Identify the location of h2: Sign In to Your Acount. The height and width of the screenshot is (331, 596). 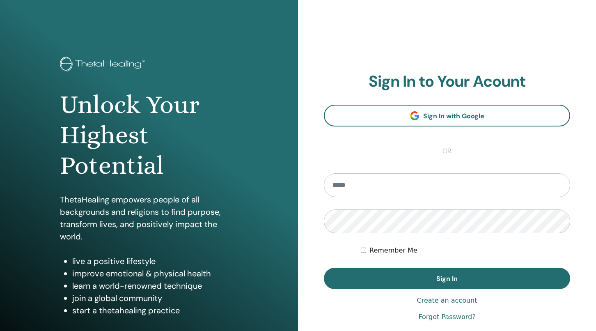
(447, 82).